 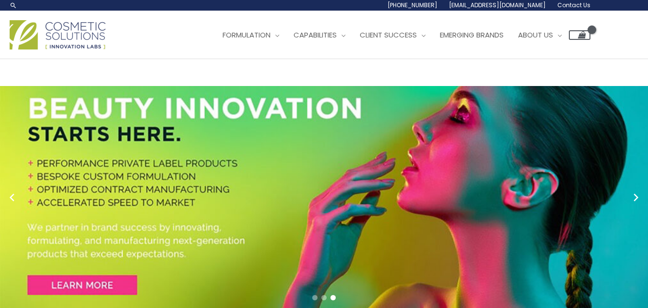 I want to click on span: Go to slide 1, so click(x=315, y=297).